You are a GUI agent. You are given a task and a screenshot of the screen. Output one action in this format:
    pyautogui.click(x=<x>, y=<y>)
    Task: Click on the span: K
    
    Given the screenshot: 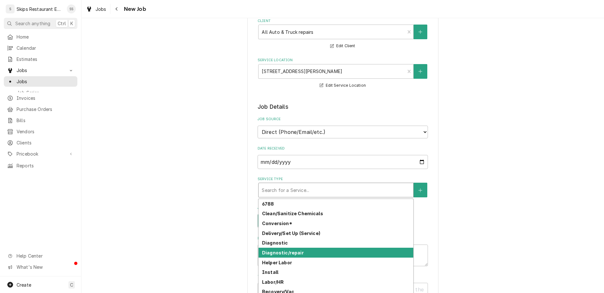 What is the action you would take?
    pyautogui.click(x=72, y=23)
    